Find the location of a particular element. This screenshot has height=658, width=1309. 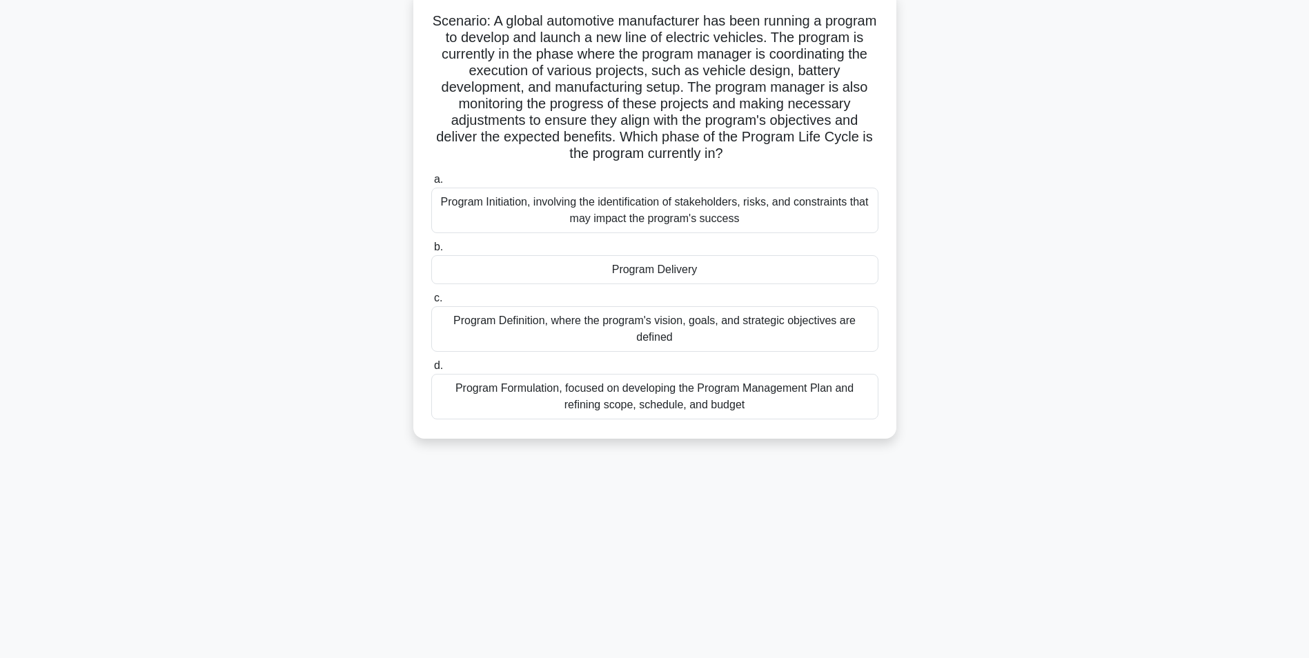

h5: Scenario: A global automotive manufacturer has been running a program to develop and launch a new... is located at coordinates (655, 88).